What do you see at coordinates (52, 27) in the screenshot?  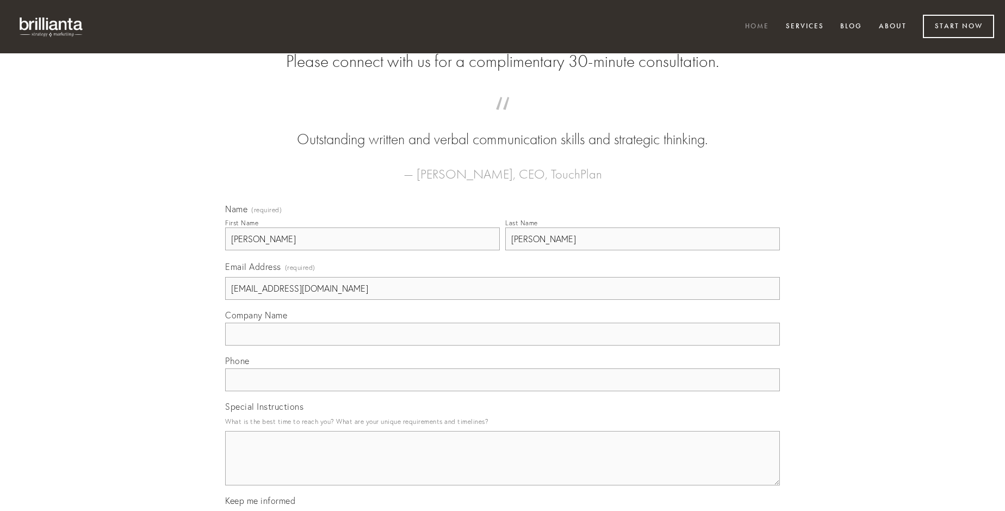 I see `img: brillianta - research, strategy, marketing` at bounding box center [52, 27].